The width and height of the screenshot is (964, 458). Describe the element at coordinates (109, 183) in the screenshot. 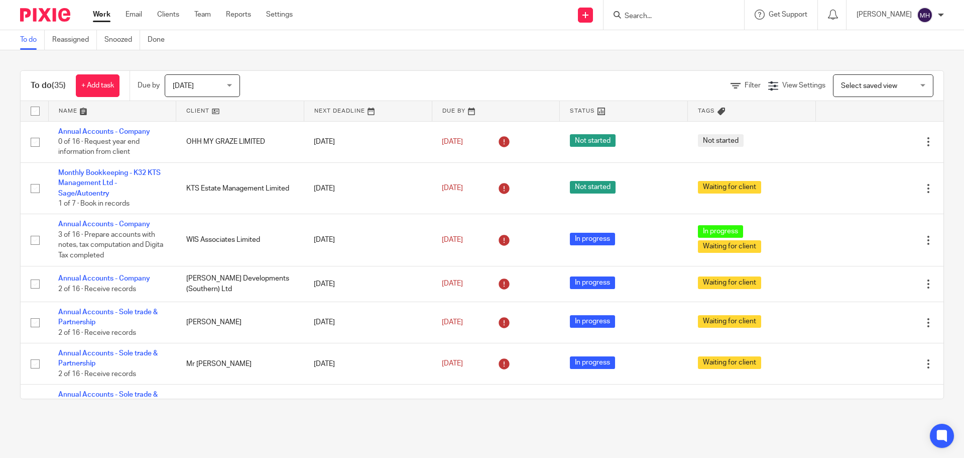

I see `a: Monthly Bookkeeping - K32 KTS Management Ltd - Sage/Autoentry` at that location.